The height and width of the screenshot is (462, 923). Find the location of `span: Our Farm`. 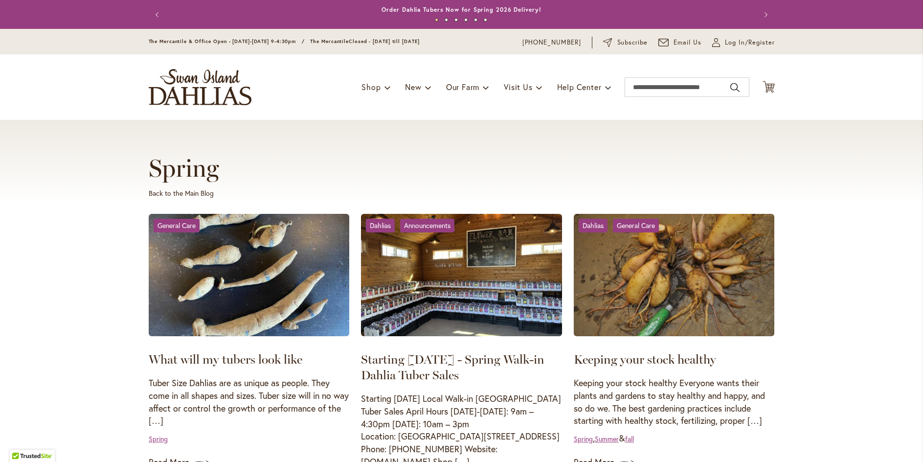

span: Our Farm is located at coordinates (463, 87).